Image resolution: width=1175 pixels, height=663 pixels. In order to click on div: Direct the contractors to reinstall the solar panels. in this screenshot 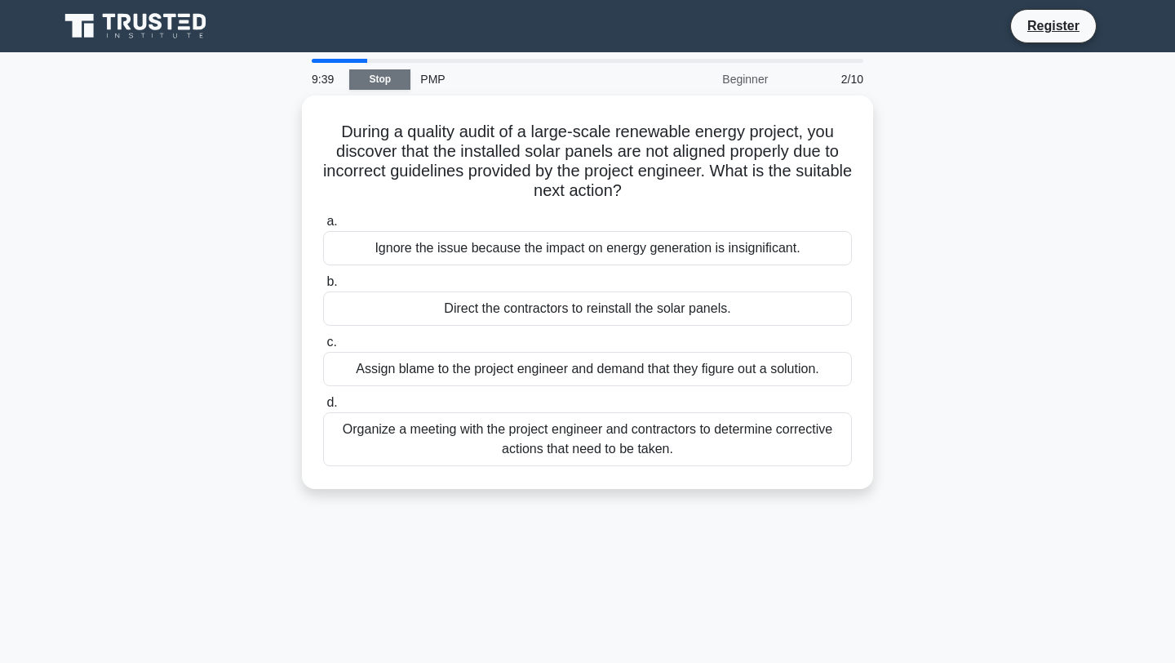, I will do `click(588, 309)`.